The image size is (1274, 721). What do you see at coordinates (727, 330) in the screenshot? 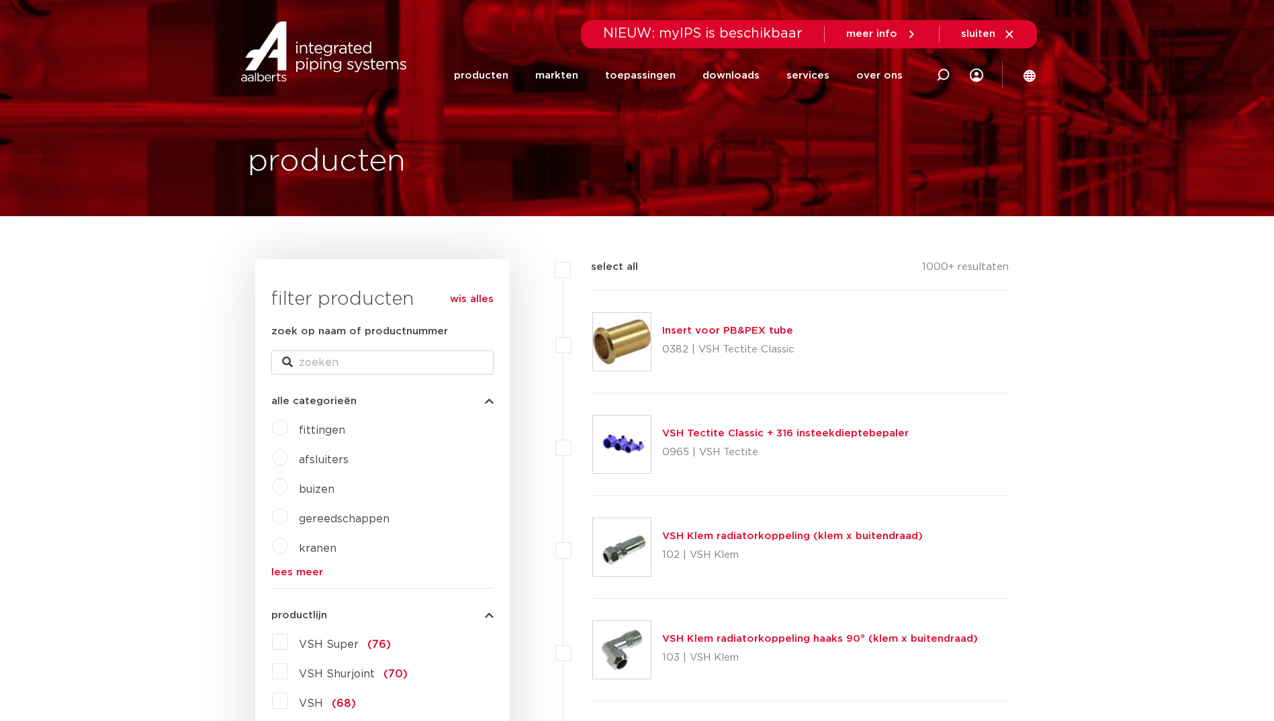
I see `a: Insert voor PB&PEX tube` at bounding box center [727, 330].